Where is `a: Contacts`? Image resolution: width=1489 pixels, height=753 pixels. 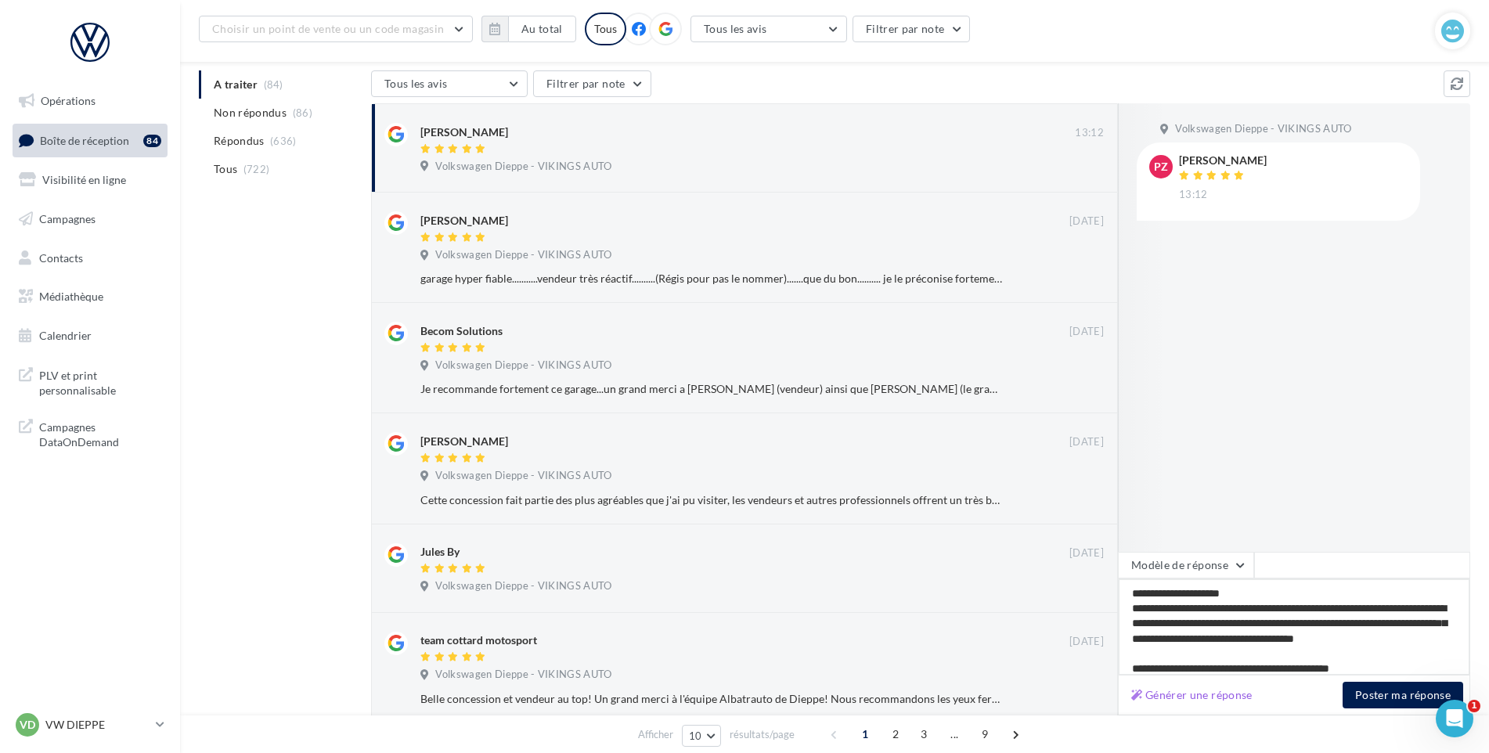 a: Contacts is located at coordinates (90, 258).